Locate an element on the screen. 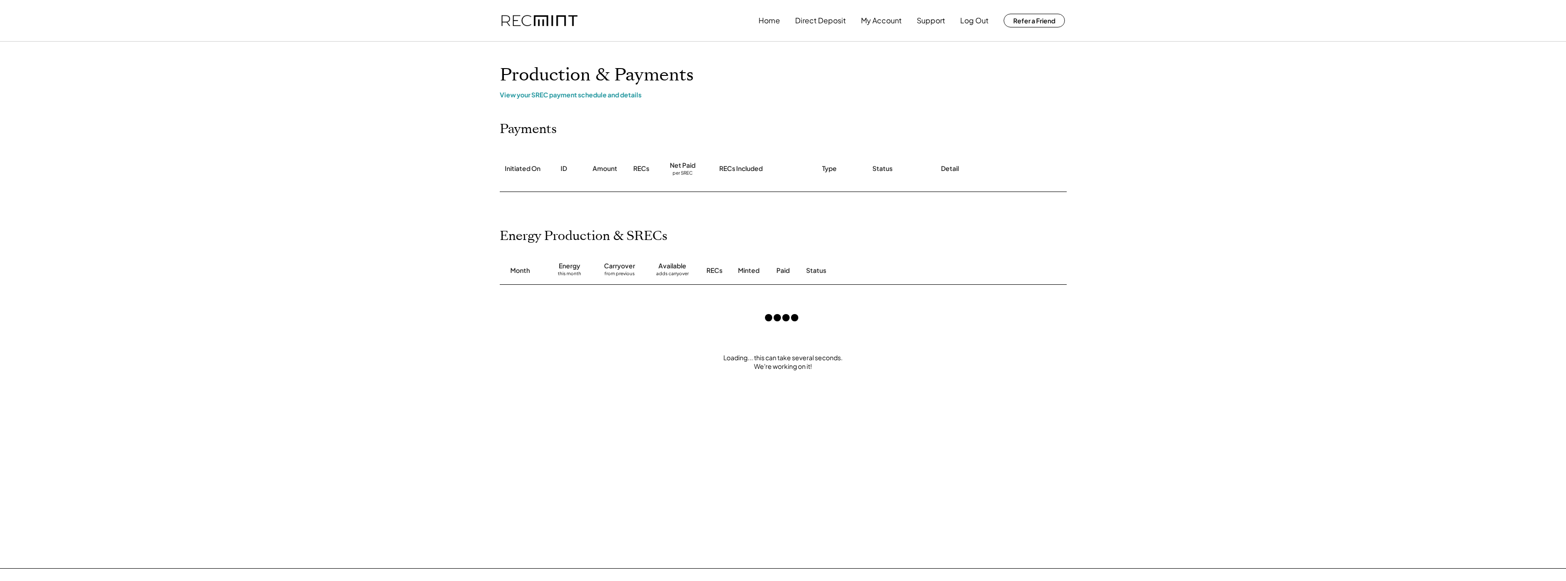  div: per SREC is located at coordinates (683, 173).